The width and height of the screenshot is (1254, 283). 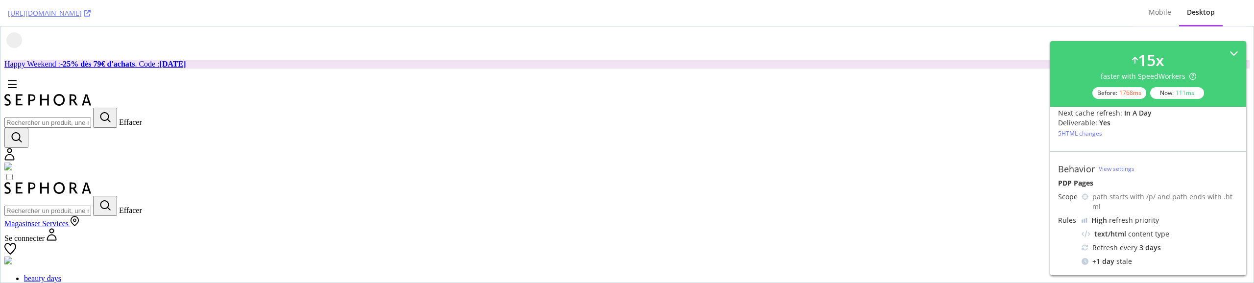 What do you see at coordinates (1119, 93) in the screenshot?
I see `div: Before:` at bounding box center [1119, 93].